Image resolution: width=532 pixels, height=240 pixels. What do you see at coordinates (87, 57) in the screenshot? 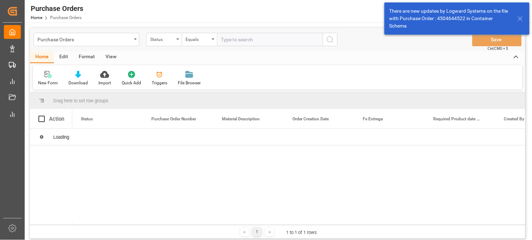
I see `div: Format` at bounding box center [87, 57].